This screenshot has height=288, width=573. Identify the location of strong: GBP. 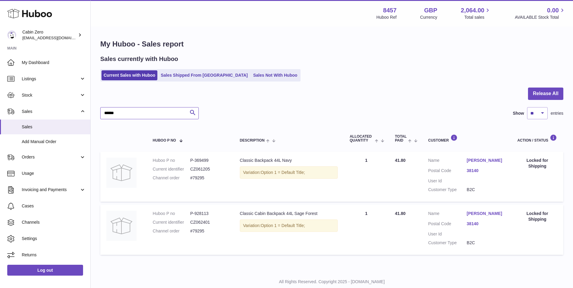
(430, 10).